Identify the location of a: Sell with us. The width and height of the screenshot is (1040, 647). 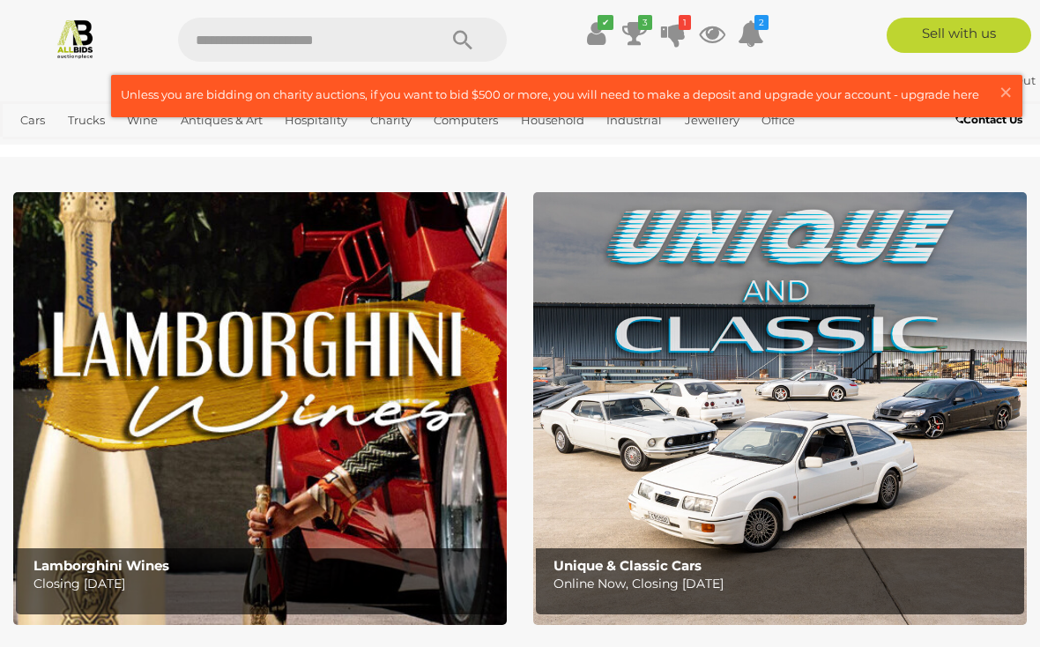
(959, 35).